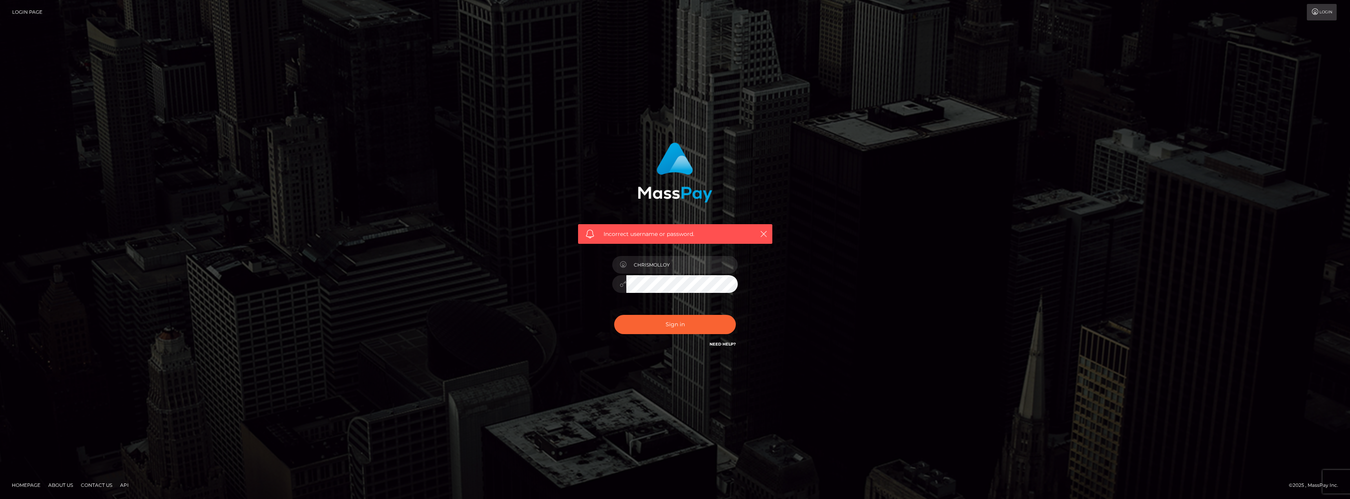  Describe the element at coordinates (722, 344) in the screenshot. I see `a: Need Help?` at that location.